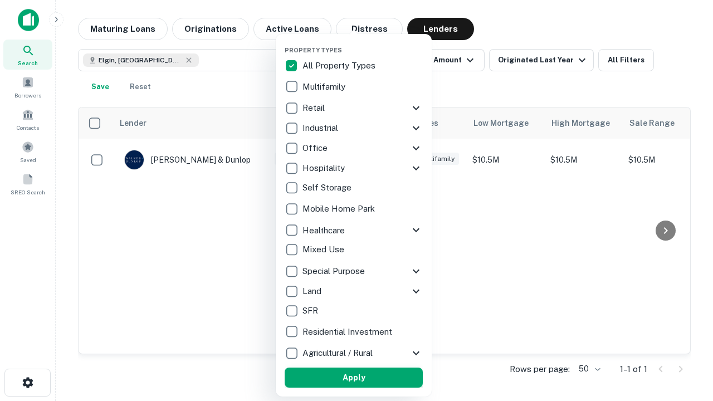  What do you see at coordinates (313, 291) in the screenshot?
I see `p: Land` at bounding box center [313, 291].